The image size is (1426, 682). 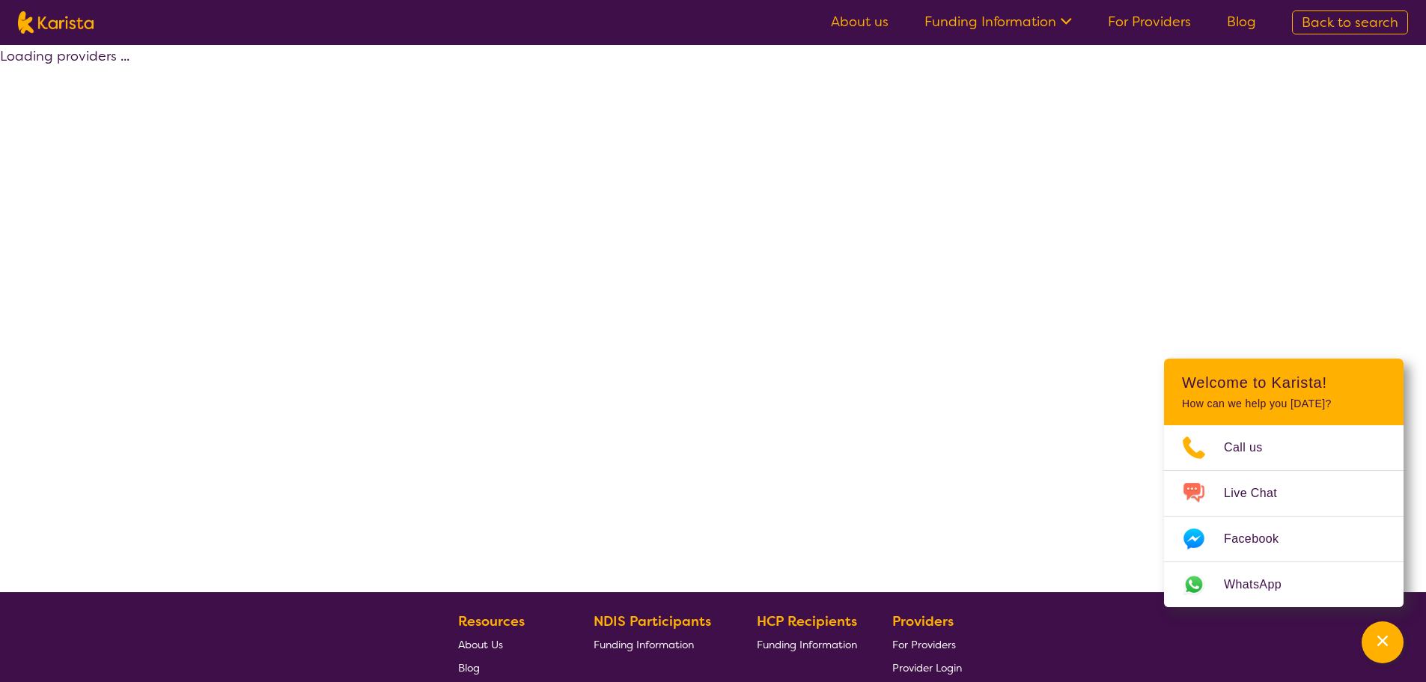 I want to click on a: Back to search, so click(x=1350, y=22).